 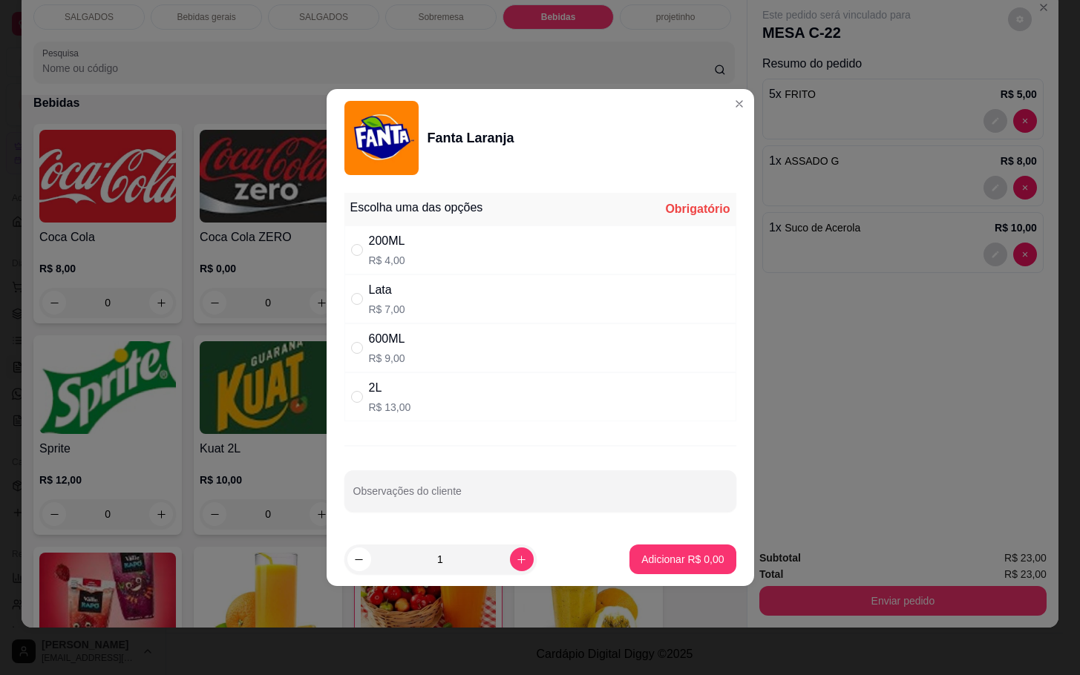 I want to click on input: Observações do cliente, so click(x=540, y=497).